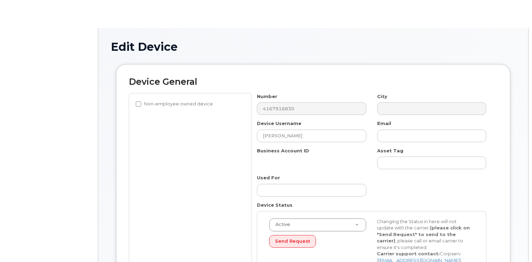 The image size is (532, 262). I want to click on strong: Carrier support contact:, so click(408, 253).